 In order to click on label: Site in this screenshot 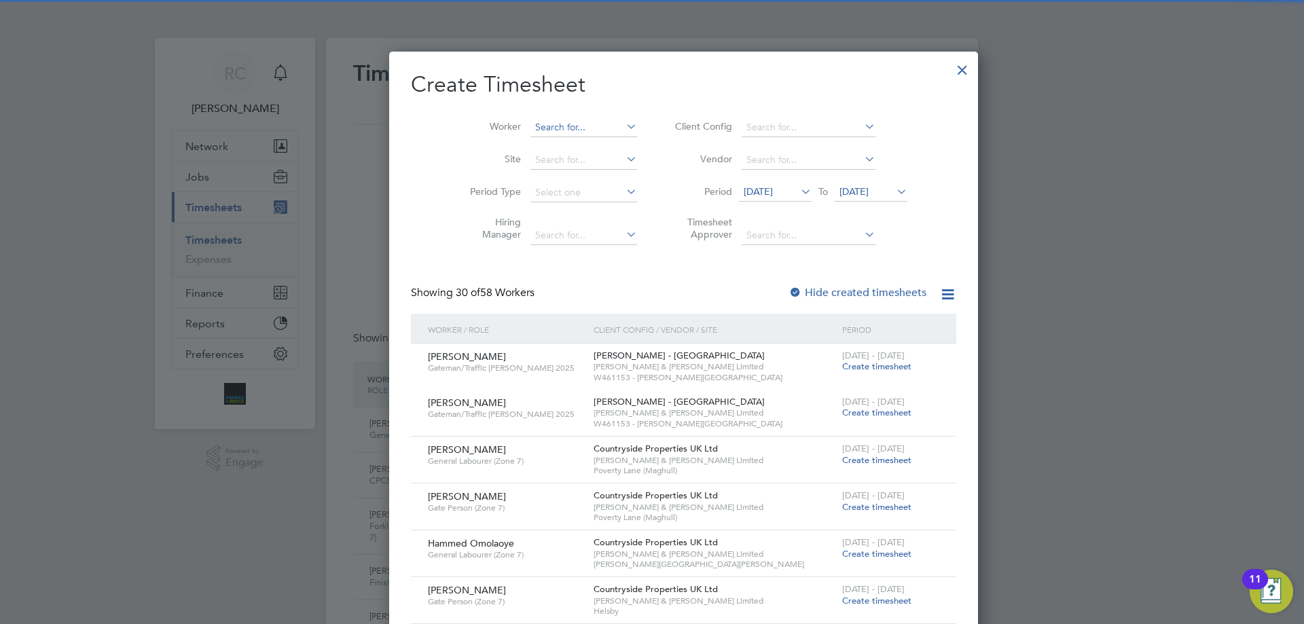, I will do `click(490, 159)`.